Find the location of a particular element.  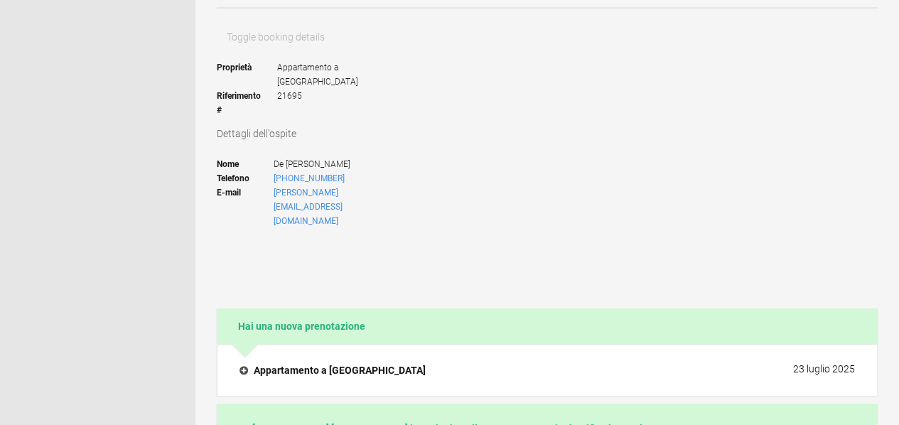

font: 21695 is located at coordinates (289, 96).